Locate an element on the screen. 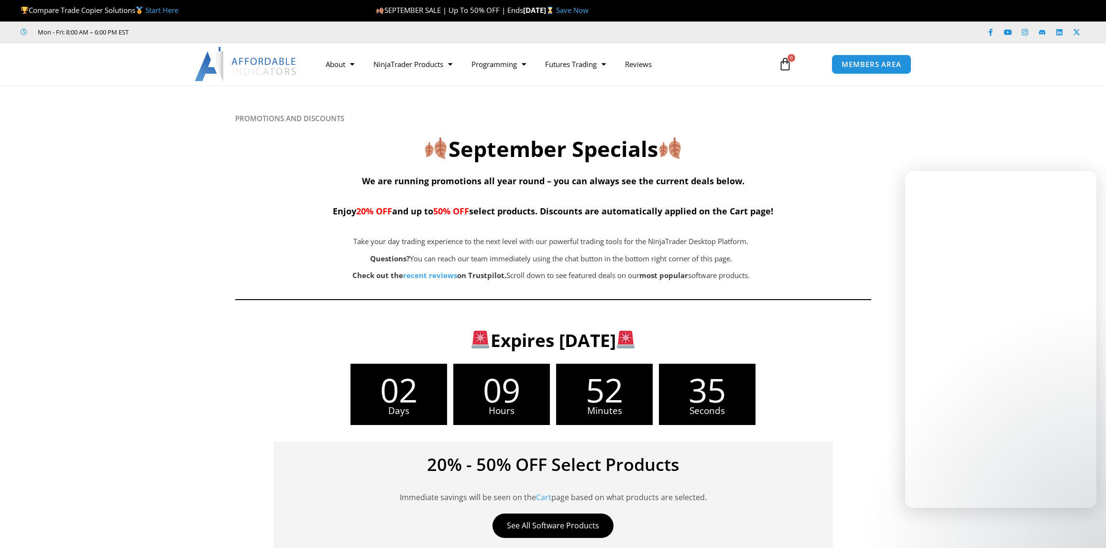  span: 50% OFF is located at coordinates (451, 211).